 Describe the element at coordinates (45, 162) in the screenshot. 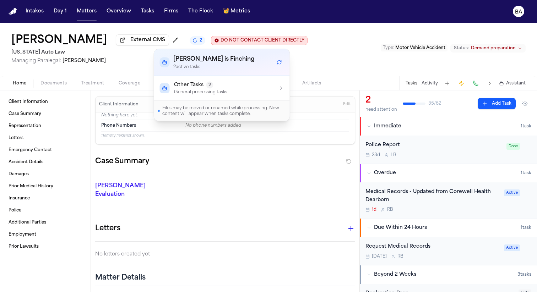

I see `a: Accident Details` at that location.